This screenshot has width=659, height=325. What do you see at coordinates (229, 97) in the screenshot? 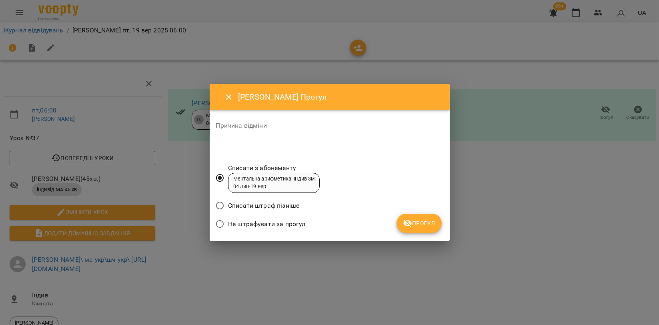
I see `button: Close` at bounding box center [229, 97].